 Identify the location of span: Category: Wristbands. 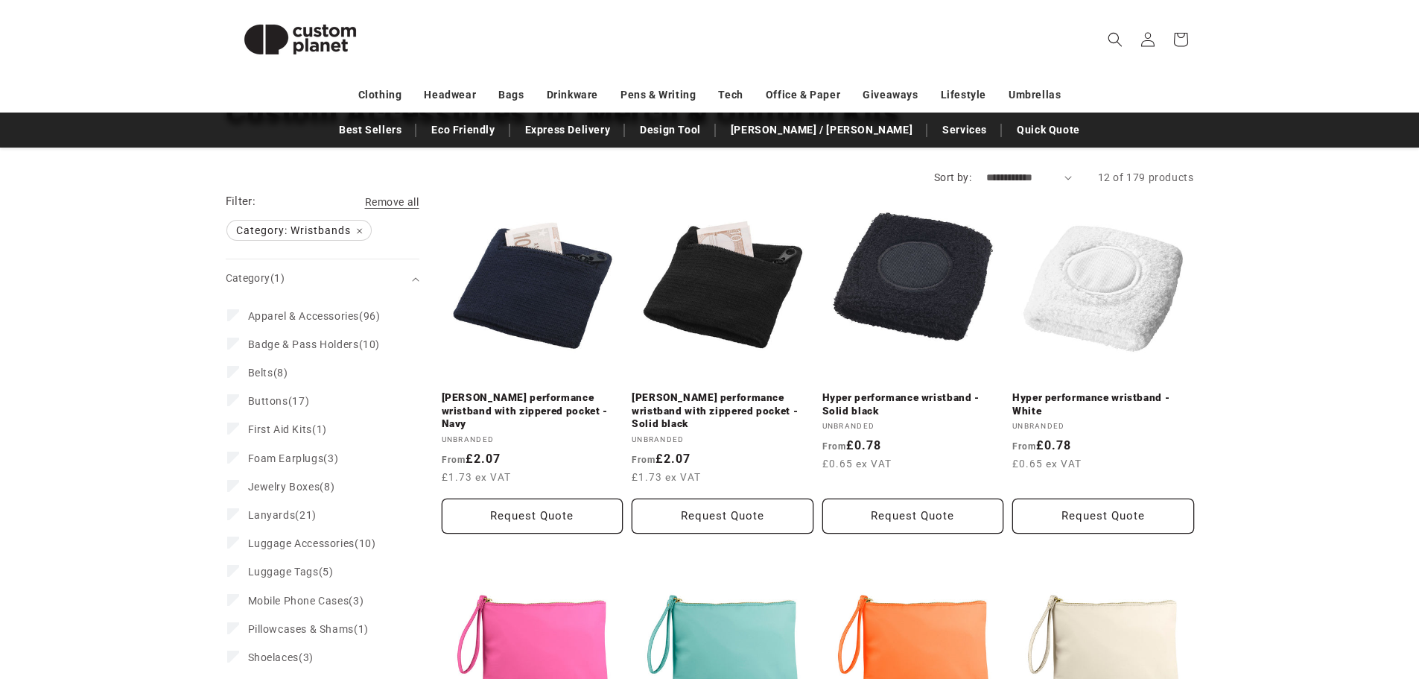
(299, 230).